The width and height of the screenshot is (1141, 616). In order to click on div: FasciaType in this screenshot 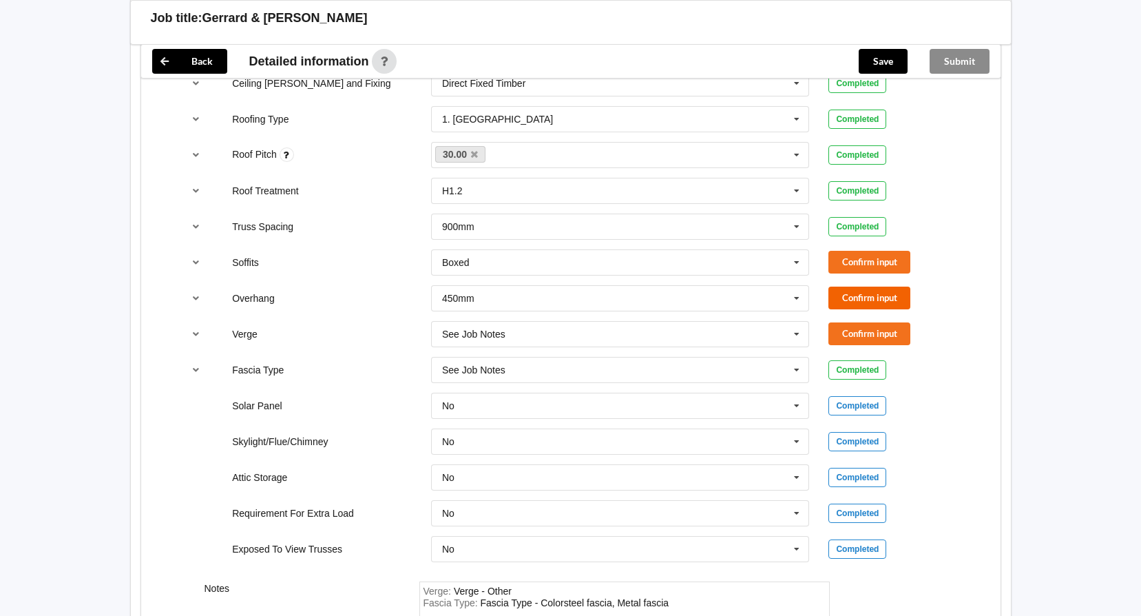, I will do `click(575, 603)`.